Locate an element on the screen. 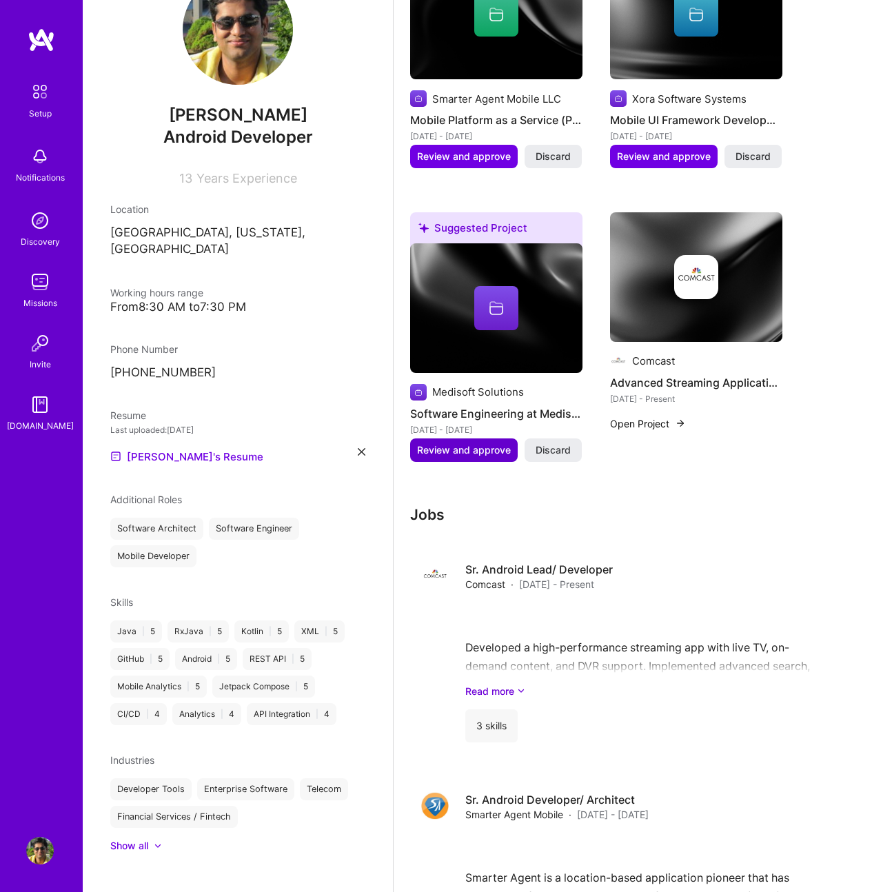 The image size is (872, 892). a: Read more is located at coordinates (640, 690).